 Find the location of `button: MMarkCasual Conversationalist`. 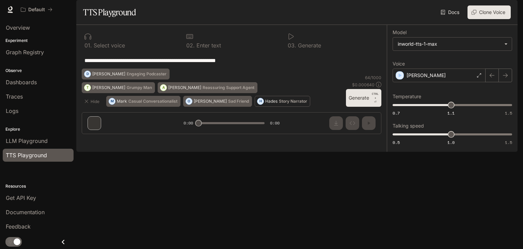

button: MMarkCasual Conversationalist is located at coordinates (143, 101).